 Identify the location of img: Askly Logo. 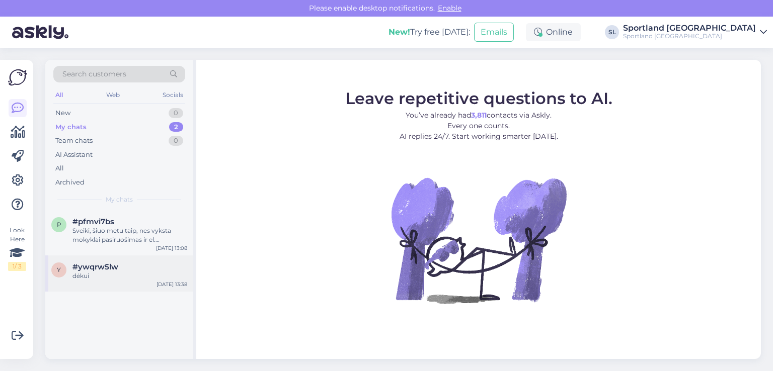
(18, 77).